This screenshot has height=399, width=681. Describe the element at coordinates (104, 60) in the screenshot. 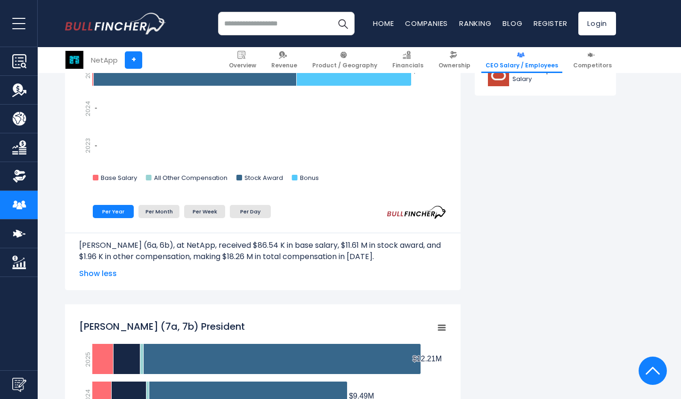

I see `div: NetApp` at that location.